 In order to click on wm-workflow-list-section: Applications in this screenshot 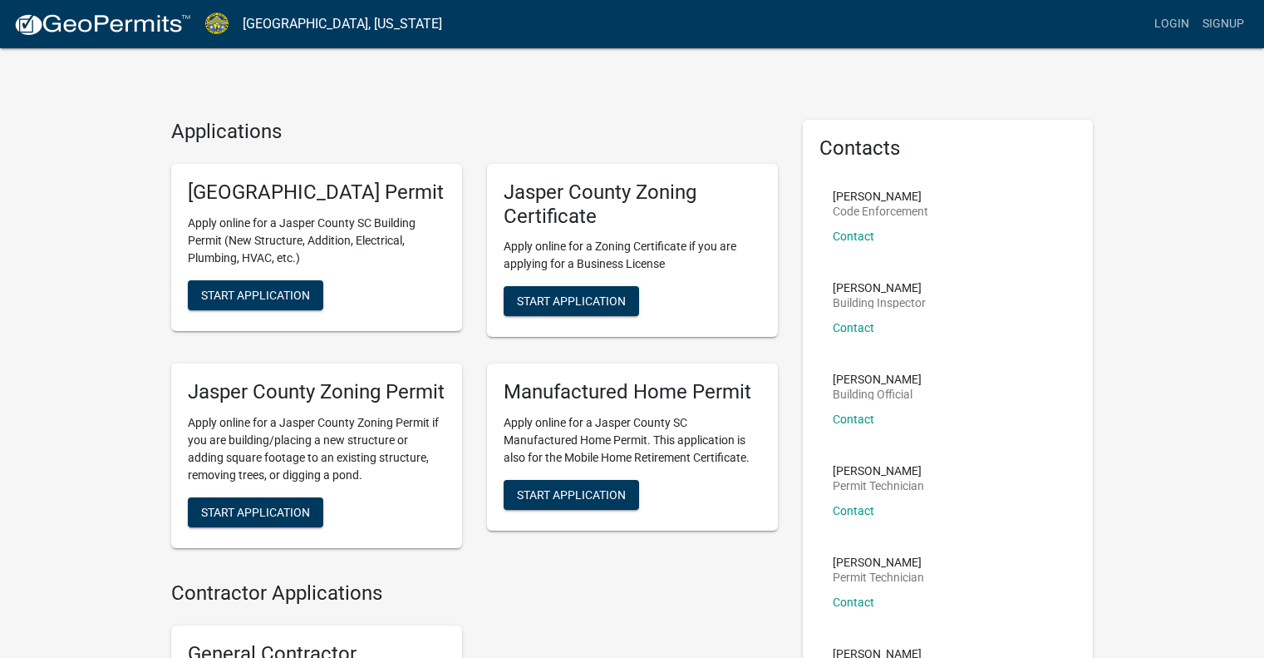, I will do `click(475, 340)`.